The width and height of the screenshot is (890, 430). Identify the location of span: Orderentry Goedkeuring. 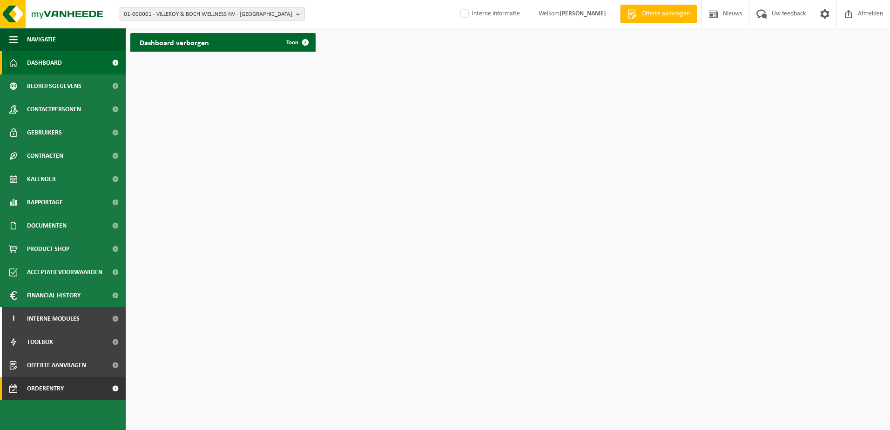
(66, 389).